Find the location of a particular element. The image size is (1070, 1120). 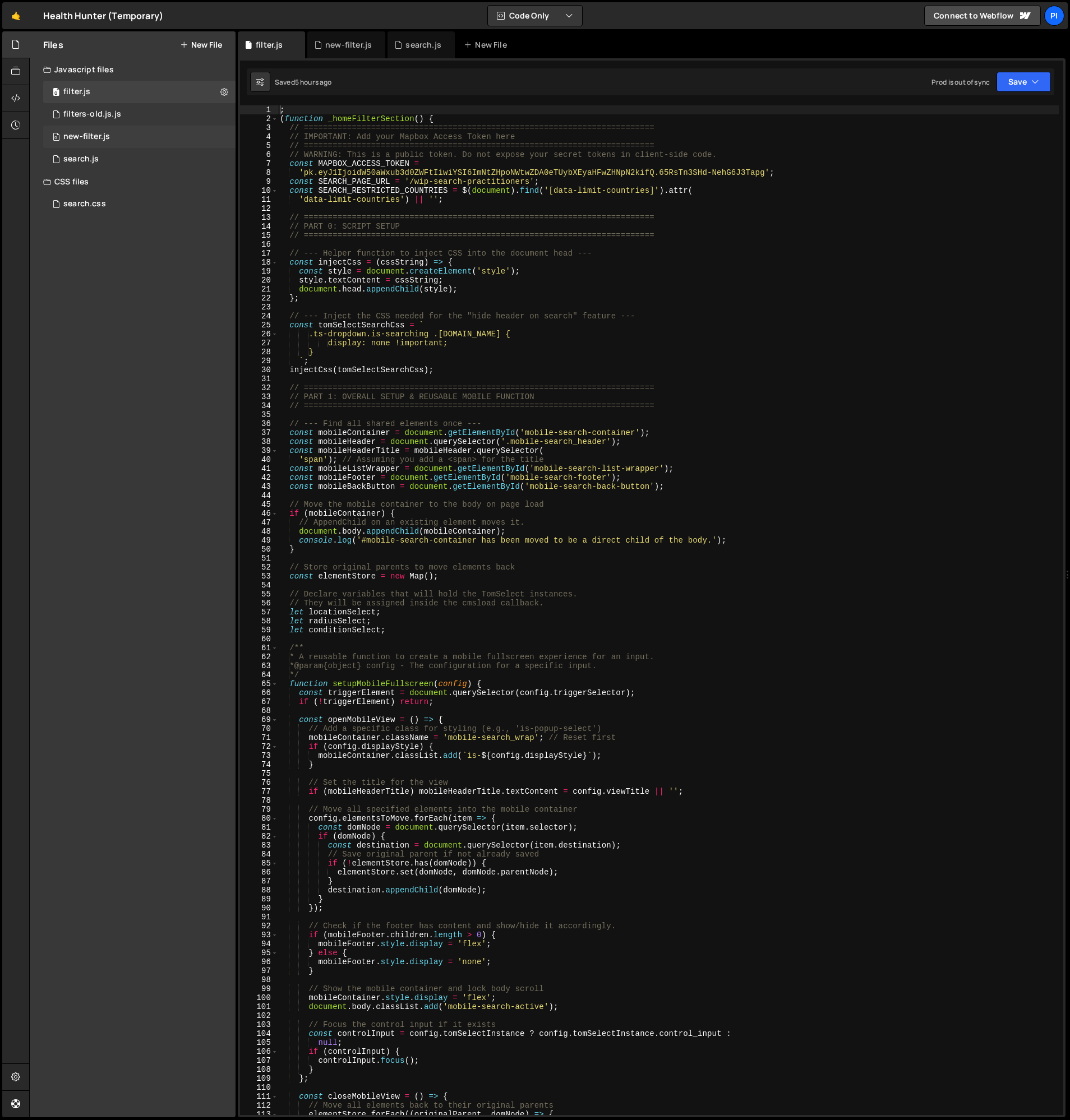

div: 8 is located at coordinates (259, 173).